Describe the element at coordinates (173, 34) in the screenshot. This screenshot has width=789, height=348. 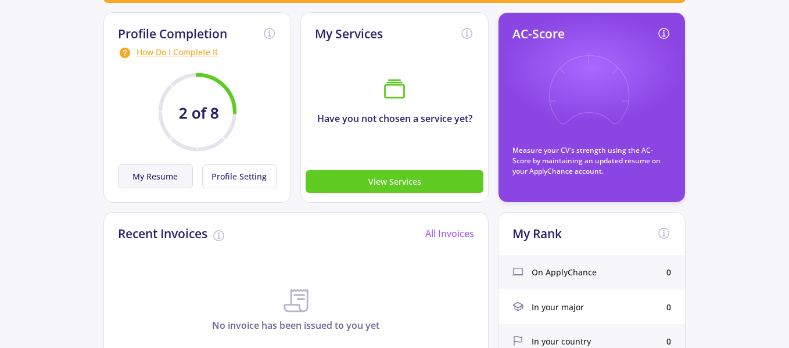
I see `h2: Profile Completion` at that location.